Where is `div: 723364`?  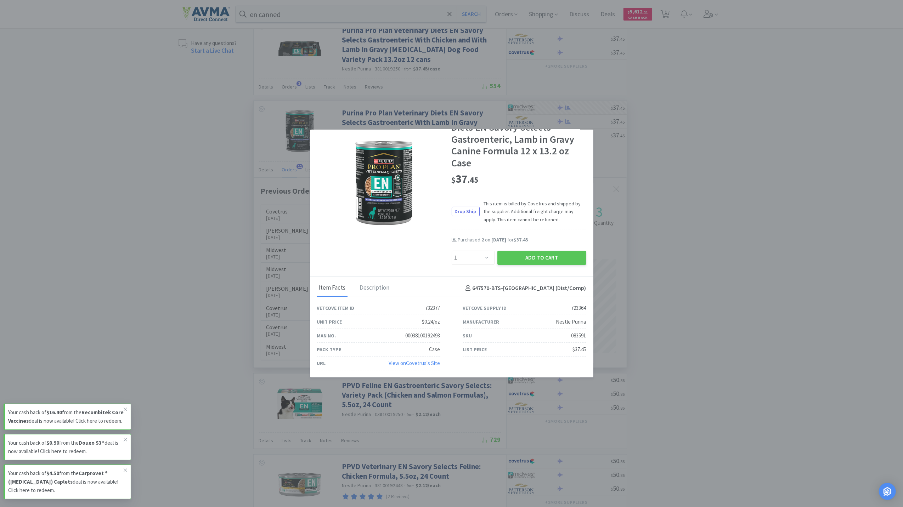 div: 723364 is located at coordinates (579, 308).